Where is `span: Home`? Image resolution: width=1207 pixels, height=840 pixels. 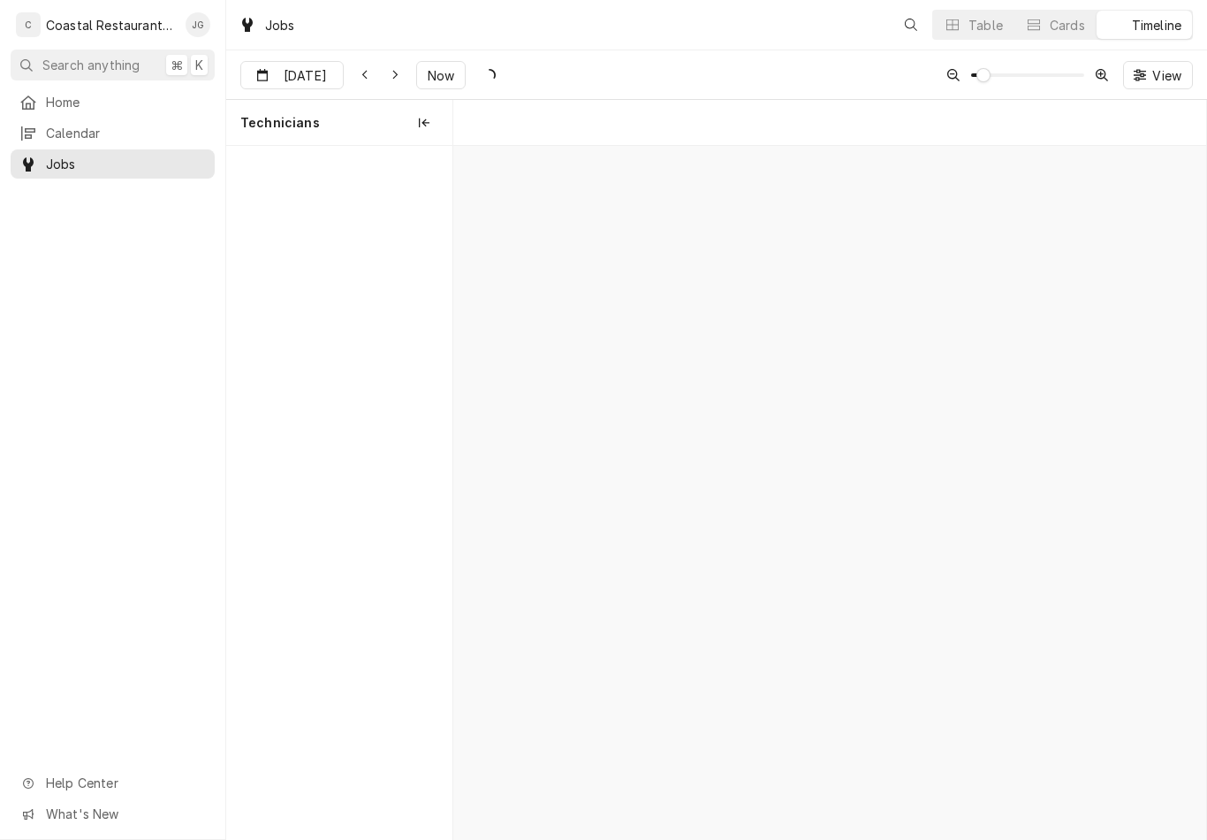 span: Home is located at coordinates (125, 102).